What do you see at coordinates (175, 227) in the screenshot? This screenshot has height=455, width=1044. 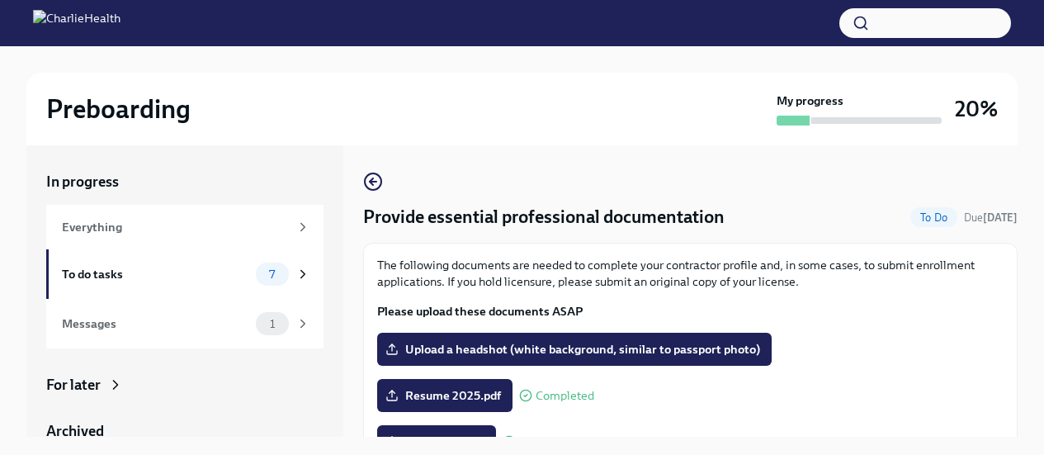 I see `div: Everything` at bounding box center [175, 227].